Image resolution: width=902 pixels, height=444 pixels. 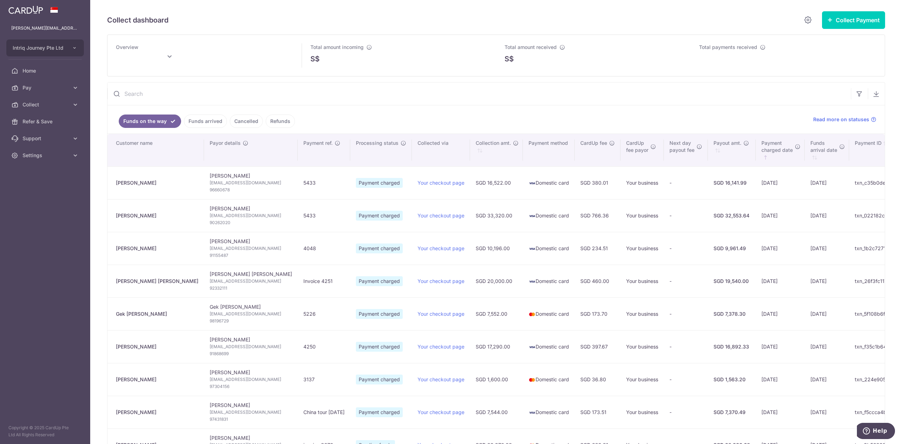 I want to click on span: Next day payout fee, so click(x=682, y=147).